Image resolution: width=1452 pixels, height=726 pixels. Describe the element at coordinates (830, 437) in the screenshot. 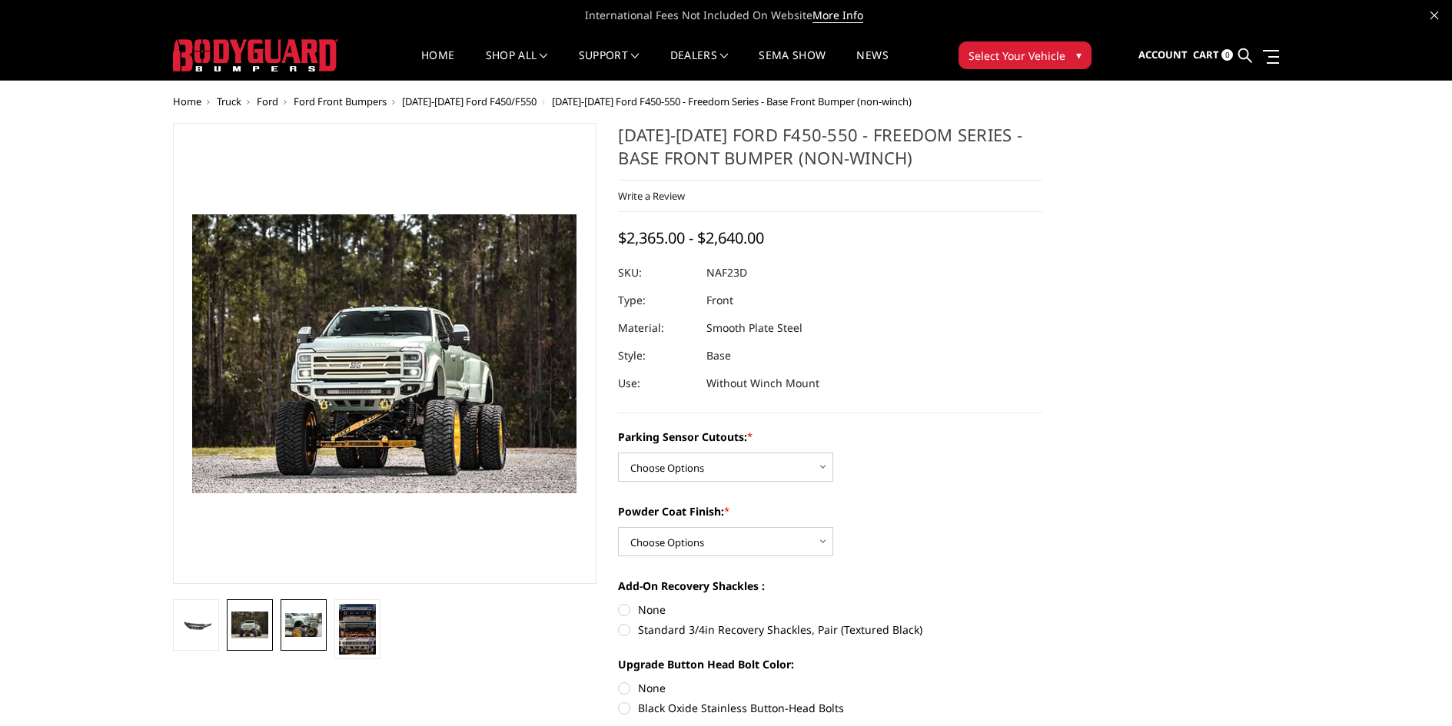

I see `label: Parking Sensor Cutouts:` at that location.